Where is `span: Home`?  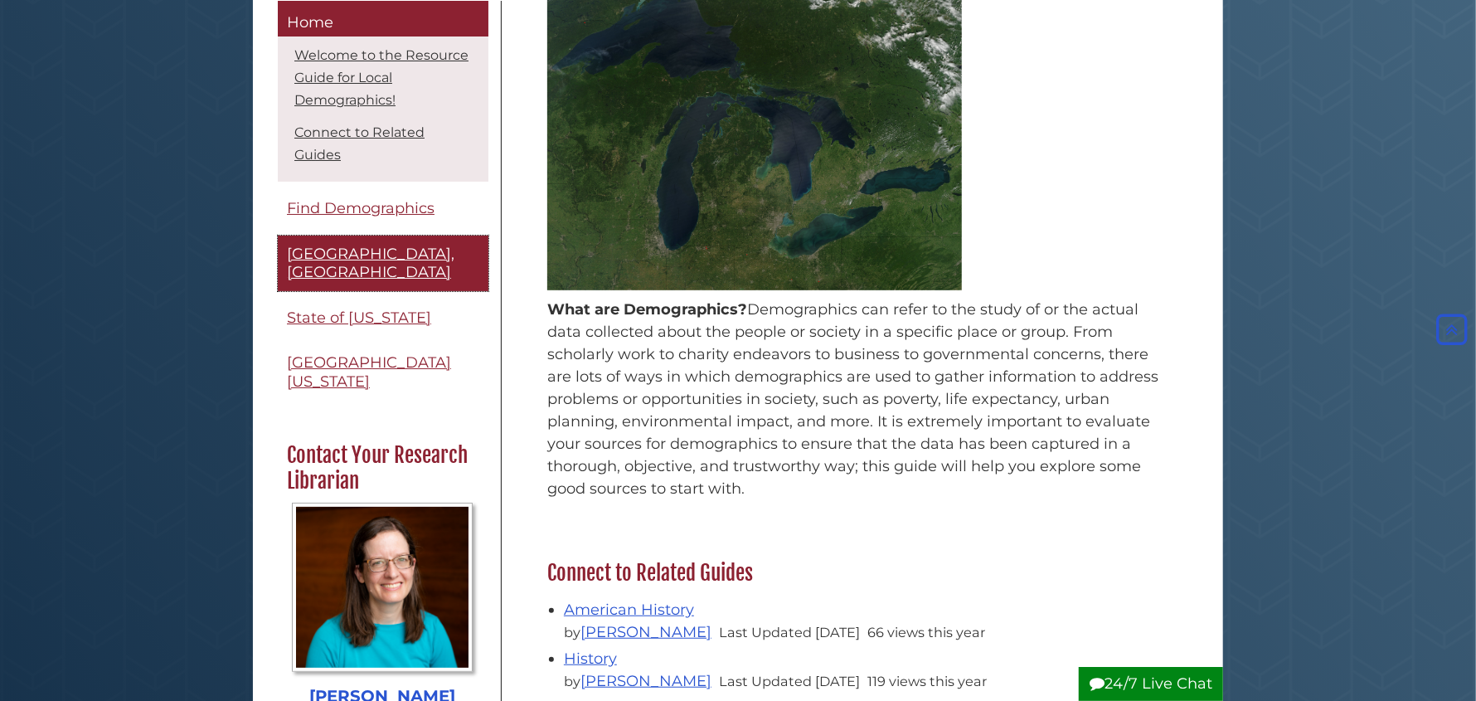 span: Home is located at coordinates (310, 22).